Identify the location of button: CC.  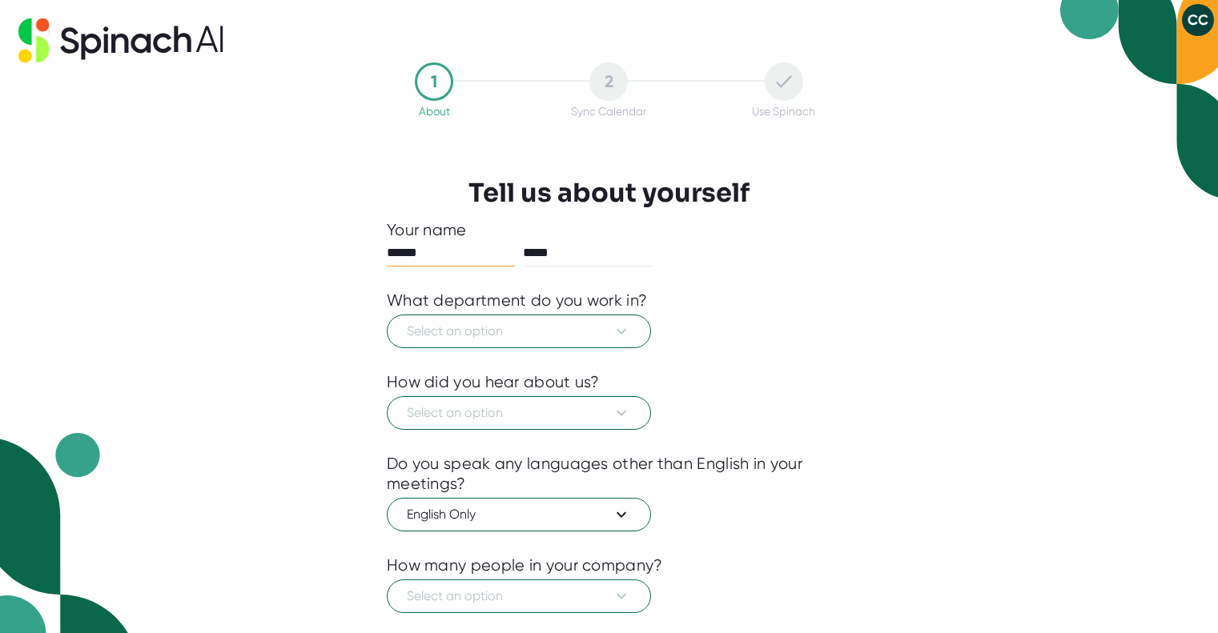
(1198, 20).